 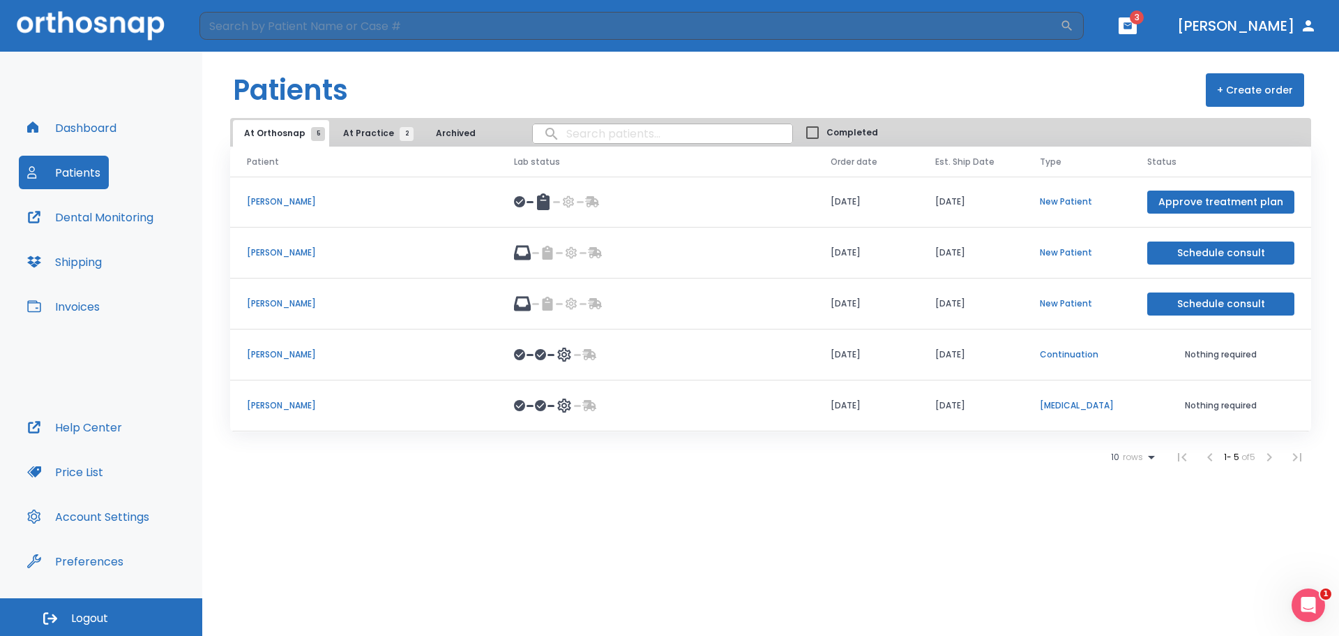 I want to click on span: 1, so click(x=1326, y=594).